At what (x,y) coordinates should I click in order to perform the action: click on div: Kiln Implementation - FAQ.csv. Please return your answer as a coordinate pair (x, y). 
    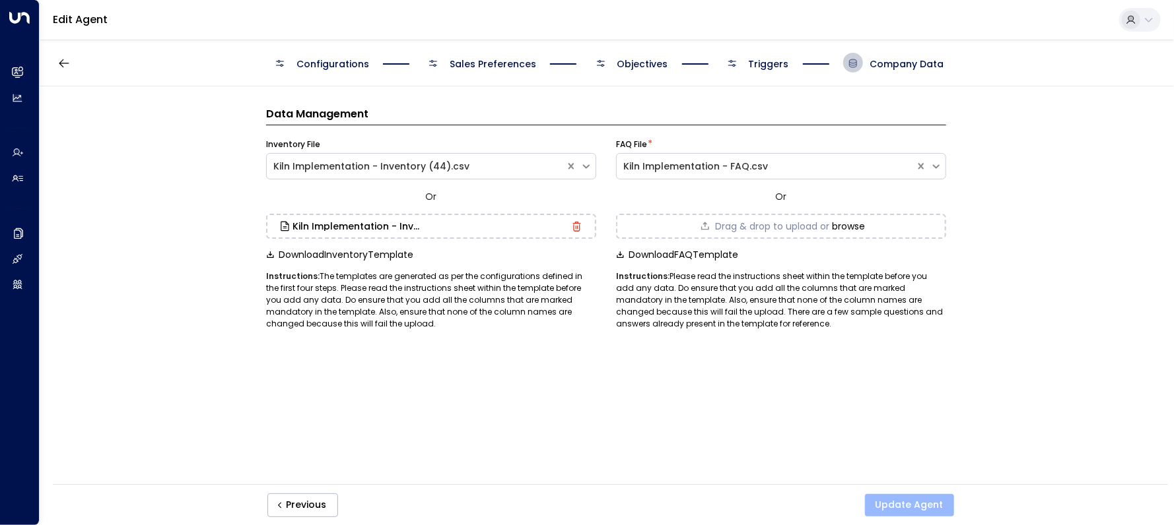
    Looking at the image, I should click on (766, 166).